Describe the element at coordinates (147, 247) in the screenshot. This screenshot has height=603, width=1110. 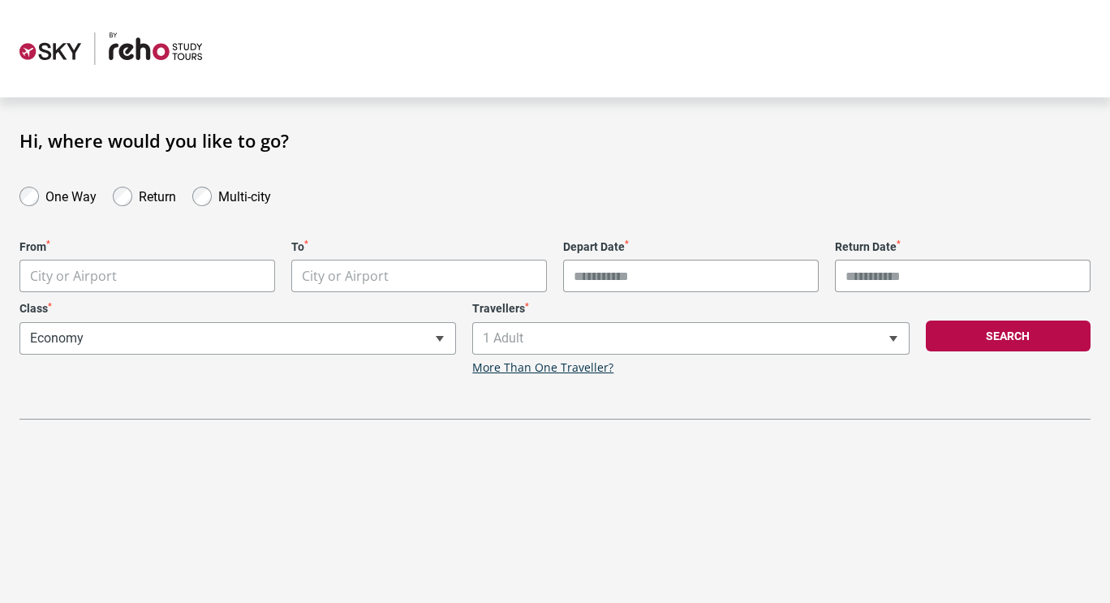
I see `label: From` at that location.